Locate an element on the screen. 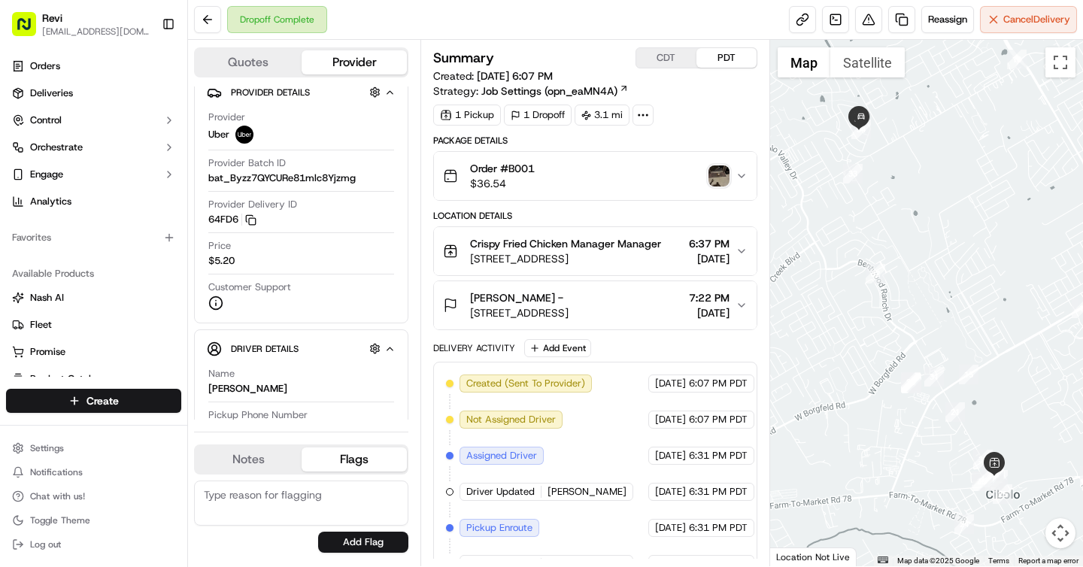 Image resolution: width=1083 pixels, height=567 pixels. span: Pickup Enroute is located at coordinates (499, 528).